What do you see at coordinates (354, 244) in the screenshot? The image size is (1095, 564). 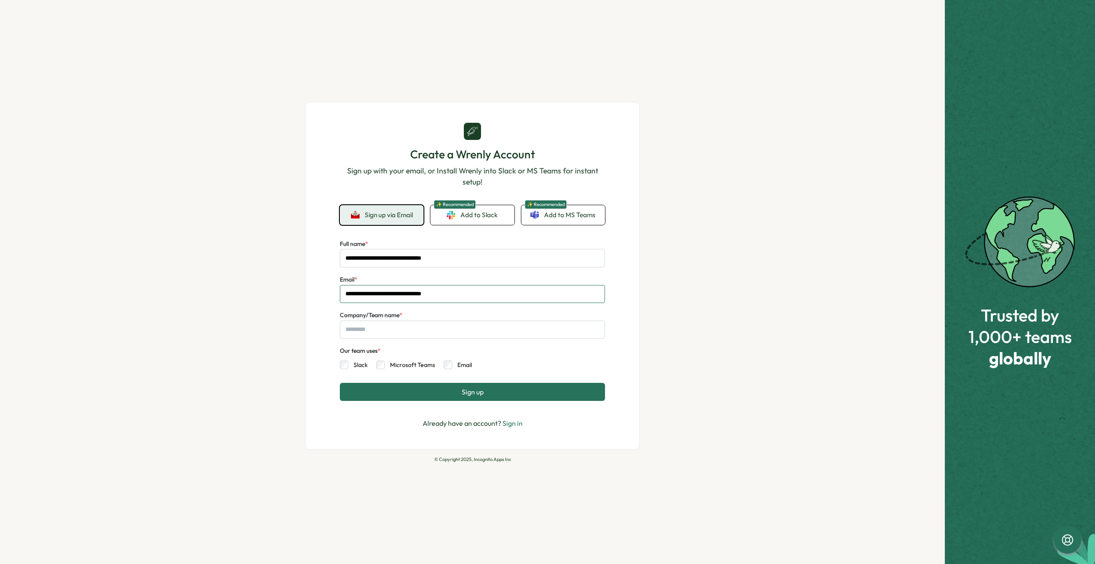 I see `label: Full name` at bounding box center [354, 244].